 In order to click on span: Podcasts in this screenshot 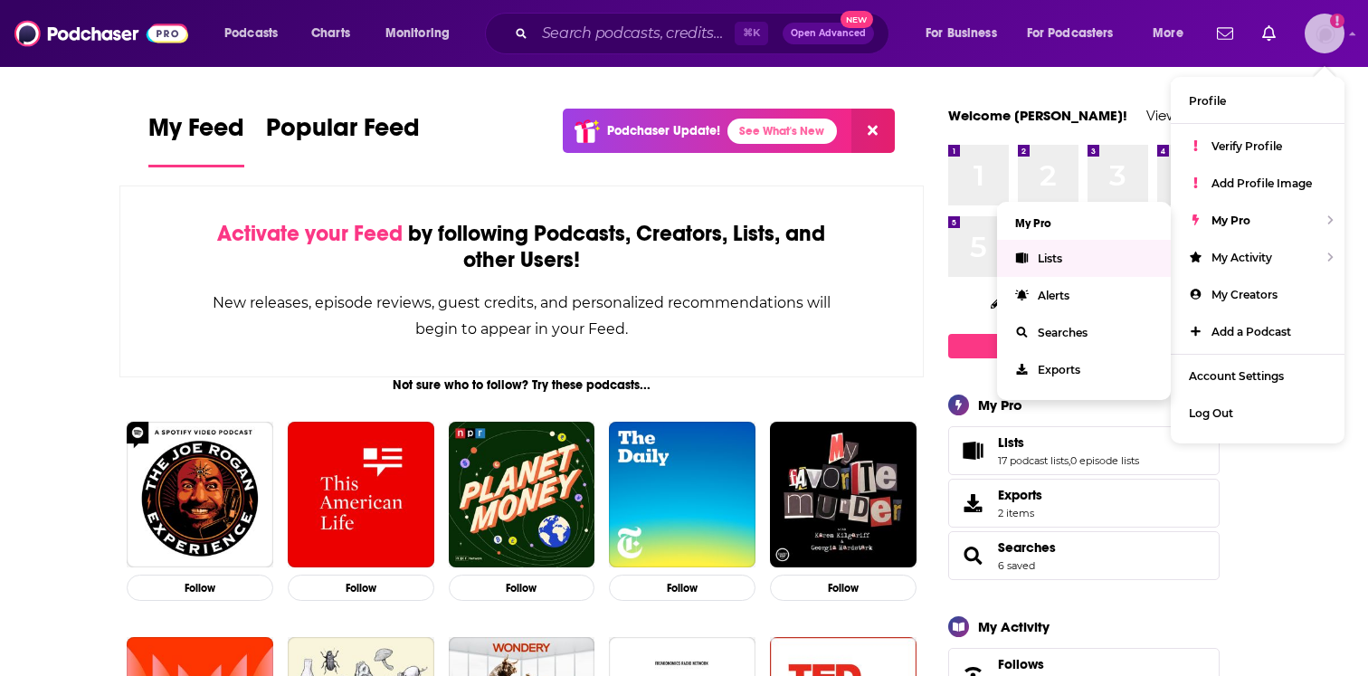, I will do `click(251, 33)`.